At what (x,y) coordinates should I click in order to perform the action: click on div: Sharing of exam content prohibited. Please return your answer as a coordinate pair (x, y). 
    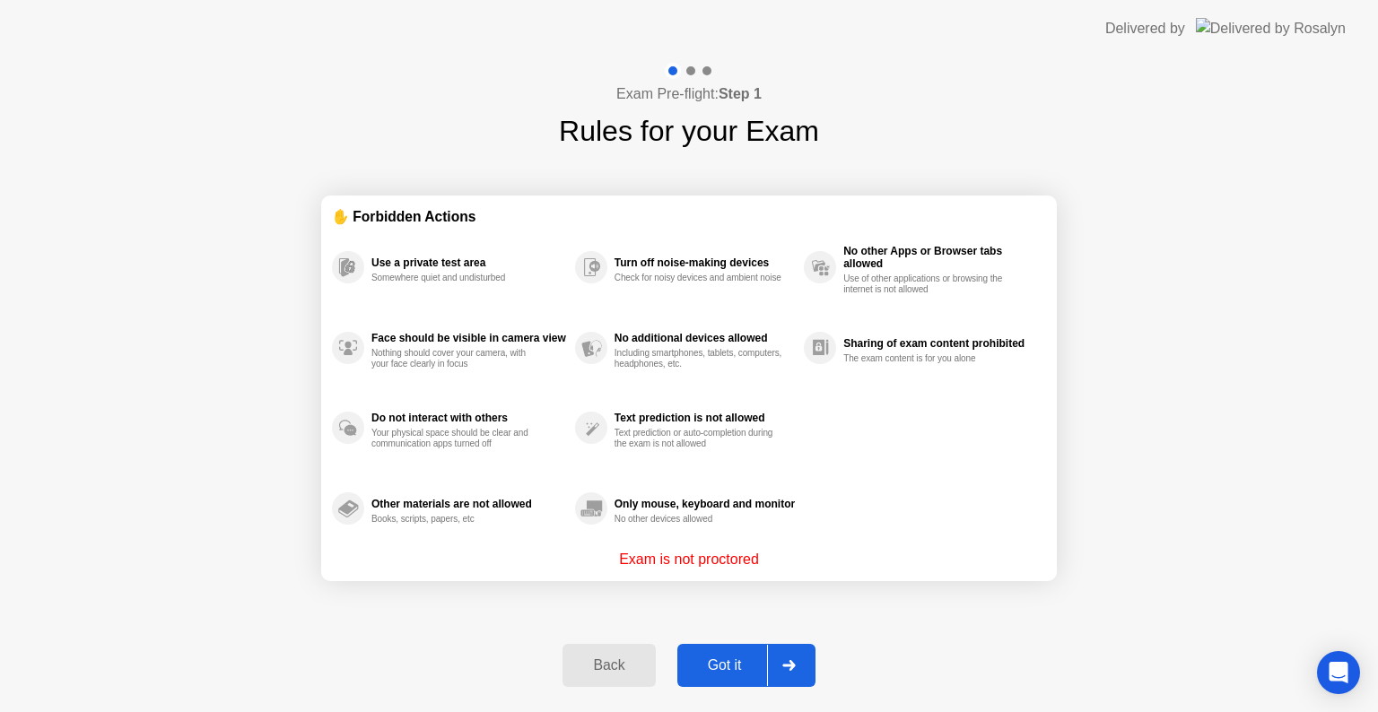
    Looking at the image, I should click on (940, 344).